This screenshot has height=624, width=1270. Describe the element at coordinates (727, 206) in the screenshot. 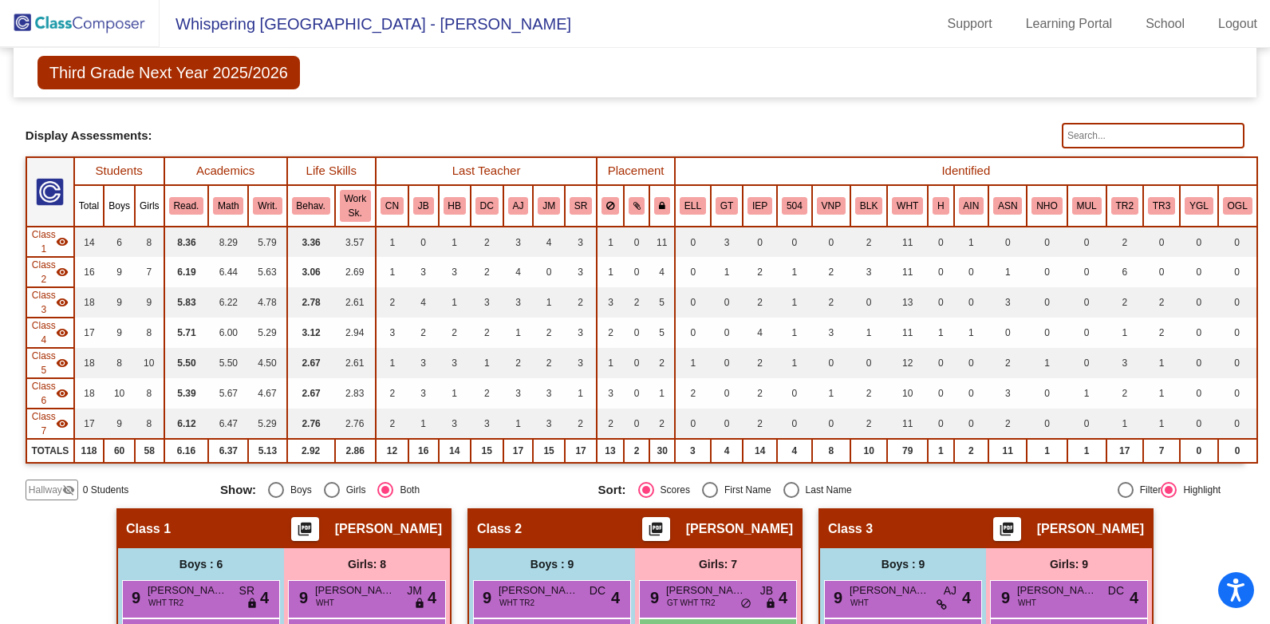

I see `th: Gifted and Talented` at that location.